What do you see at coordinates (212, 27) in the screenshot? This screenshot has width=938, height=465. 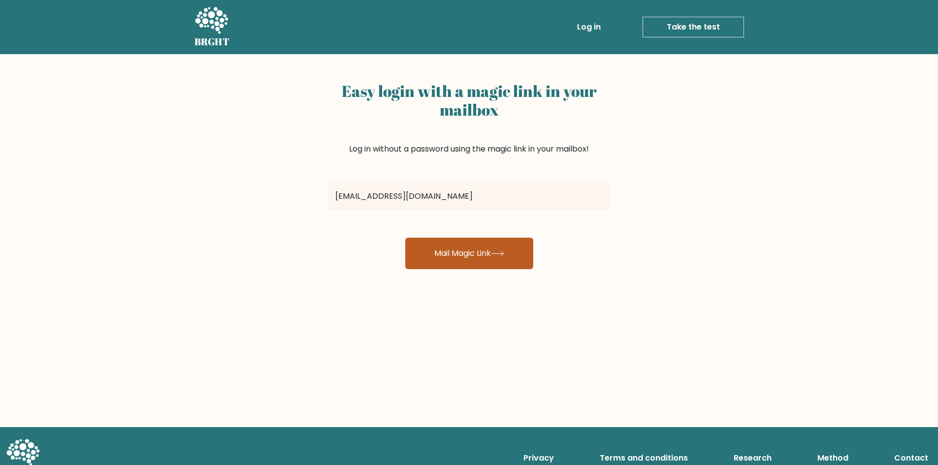 I see `a: BRGHT` at bounding box center [212, 27].